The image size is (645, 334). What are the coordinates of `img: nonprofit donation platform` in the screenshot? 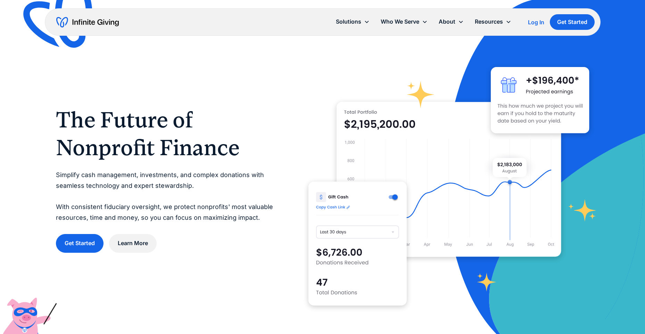 It's located at (449, 179).